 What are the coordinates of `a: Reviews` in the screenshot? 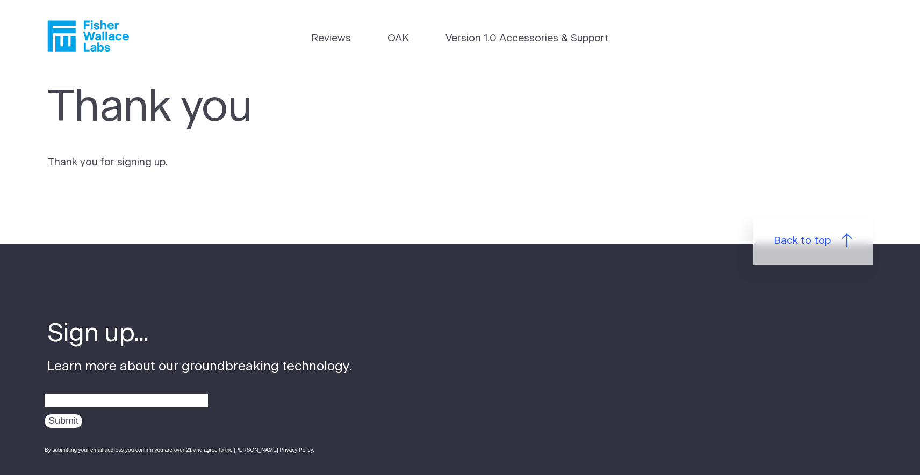 It's located at (331, 39).